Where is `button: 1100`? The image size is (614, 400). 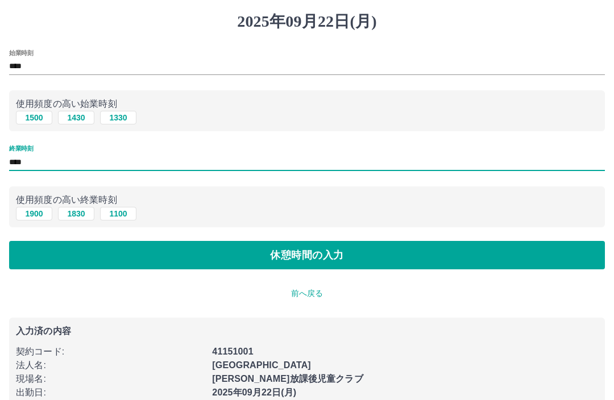
button: 1100 is located at coordinates (118, 214).